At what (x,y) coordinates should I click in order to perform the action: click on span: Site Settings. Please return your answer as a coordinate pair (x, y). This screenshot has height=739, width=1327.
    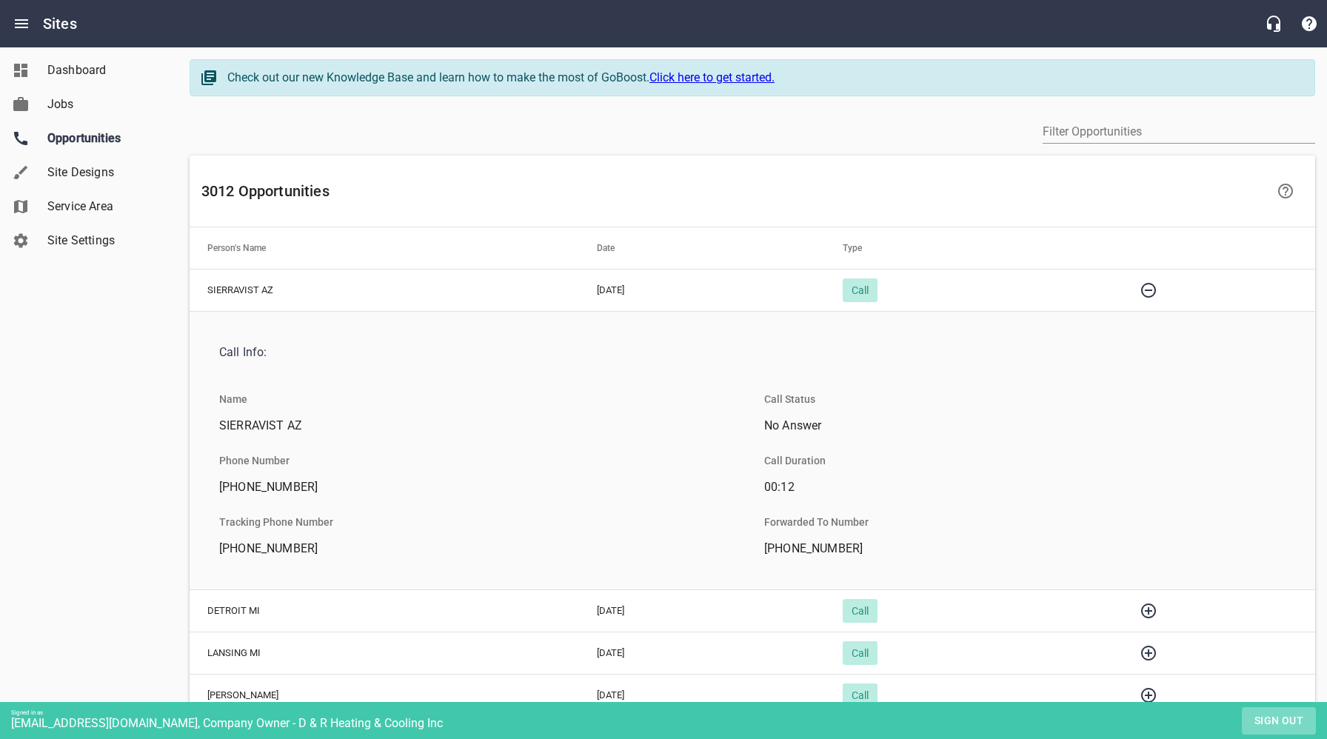
    Looking at the image, I should click on (104, 241).